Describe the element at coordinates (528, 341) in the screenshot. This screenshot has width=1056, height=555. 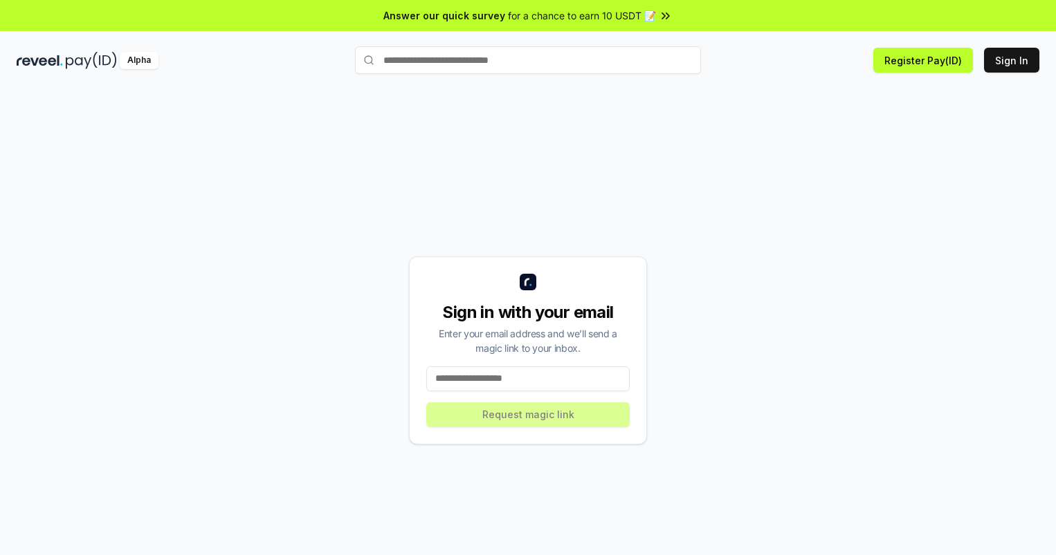
I see `div: Enter your email address and we’ll send a magic link to your inbox.` at that location.